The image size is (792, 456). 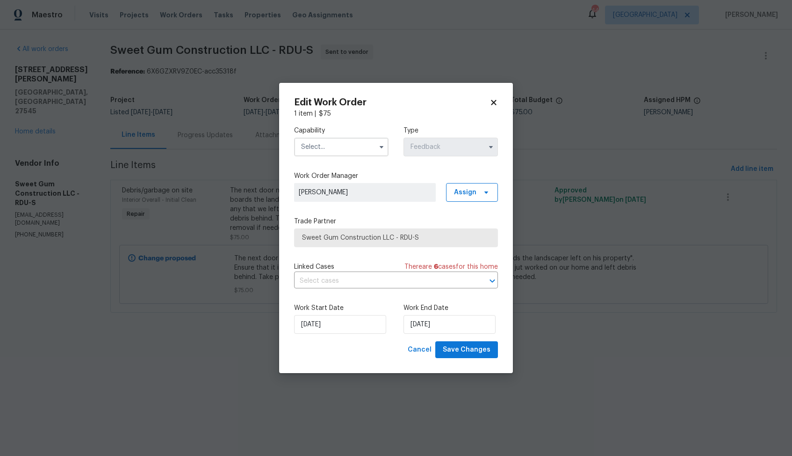 I want to click on button: Save Changes, so click(x=467, y=349).